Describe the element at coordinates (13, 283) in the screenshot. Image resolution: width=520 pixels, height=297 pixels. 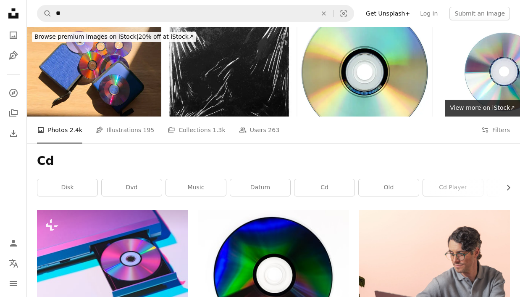
I see `button: Menu` at that location.